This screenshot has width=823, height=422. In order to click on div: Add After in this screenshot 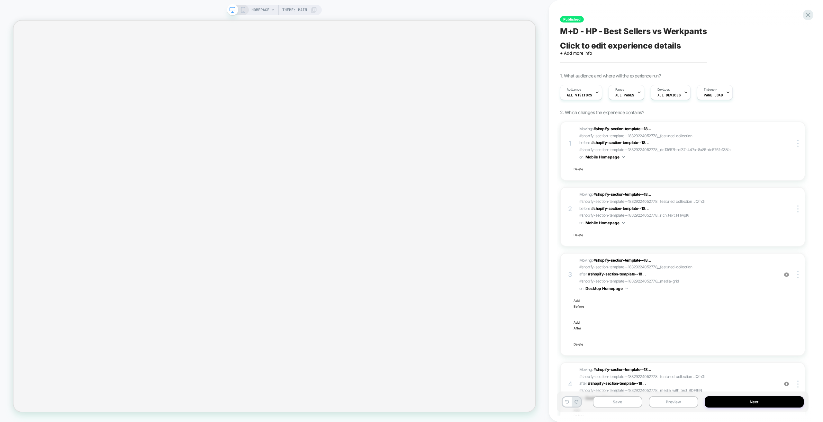, I will do `click(574, 325)`.